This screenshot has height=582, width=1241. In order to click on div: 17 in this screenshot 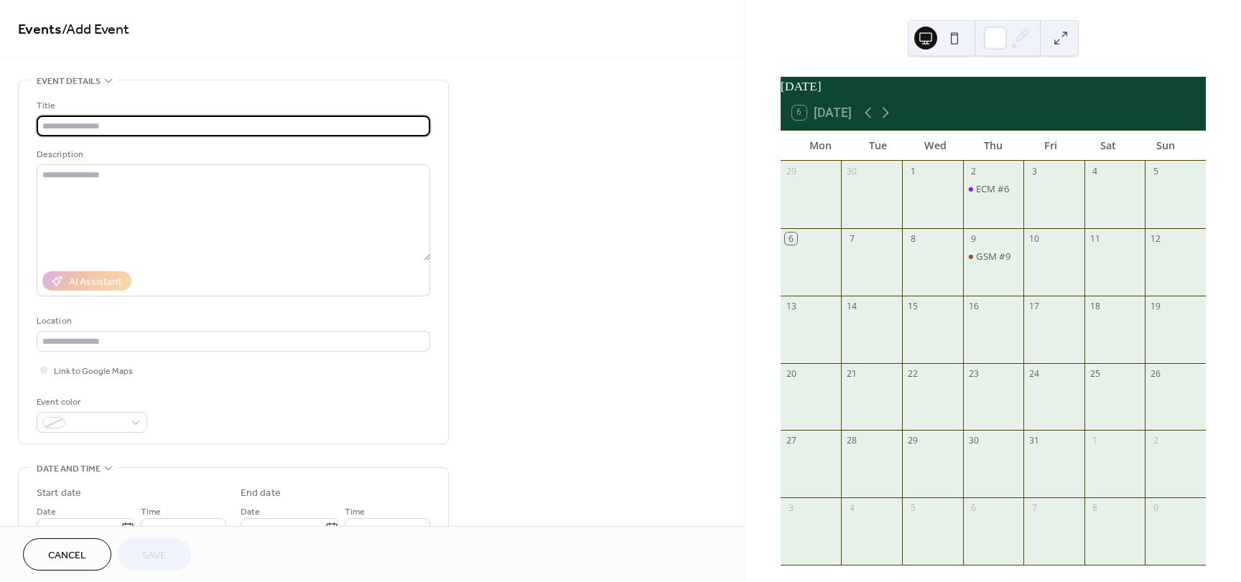, I will do `click(1034, 306)`.